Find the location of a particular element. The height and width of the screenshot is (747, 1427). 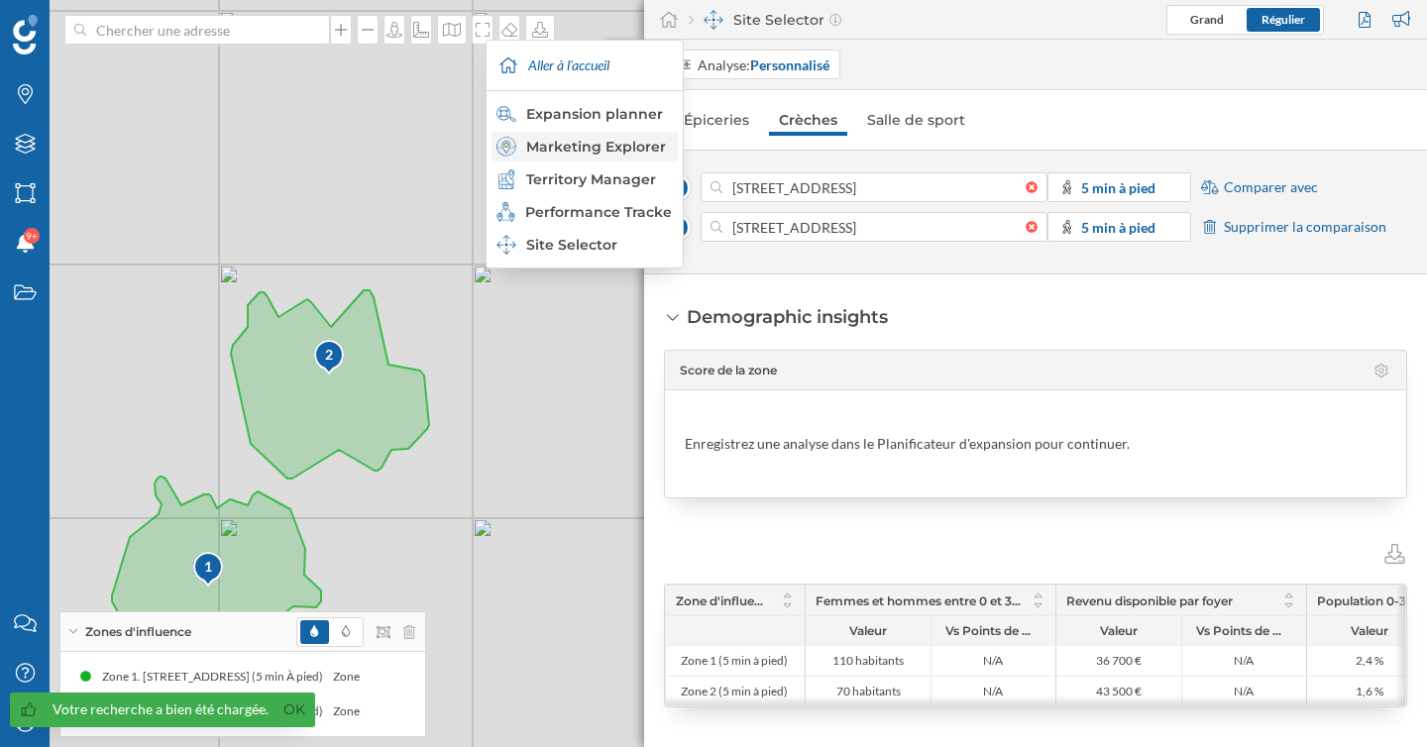

img: monitoring-360.svg is located at coordinates (505, 212).